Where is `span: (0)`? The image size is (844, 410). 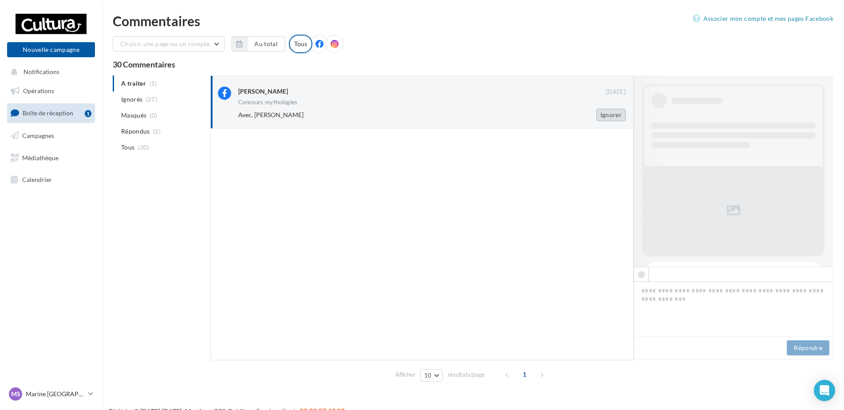 span: (0) is located at coordinates (154, 115).